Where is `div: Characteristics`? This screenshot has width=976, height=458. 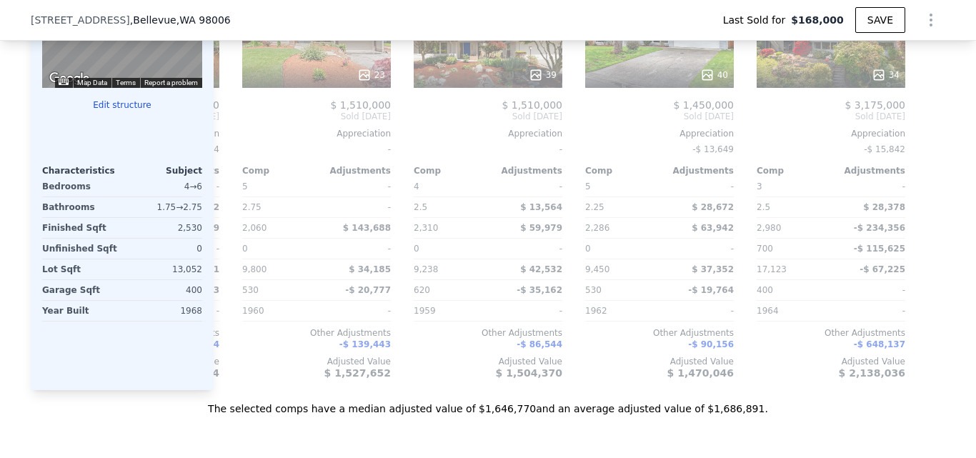 div: Characteristics is located at coordinates (82, 171).